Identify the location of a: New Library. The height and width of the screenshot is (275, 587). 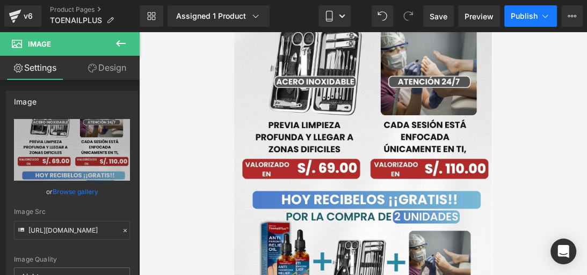
(151, 16).